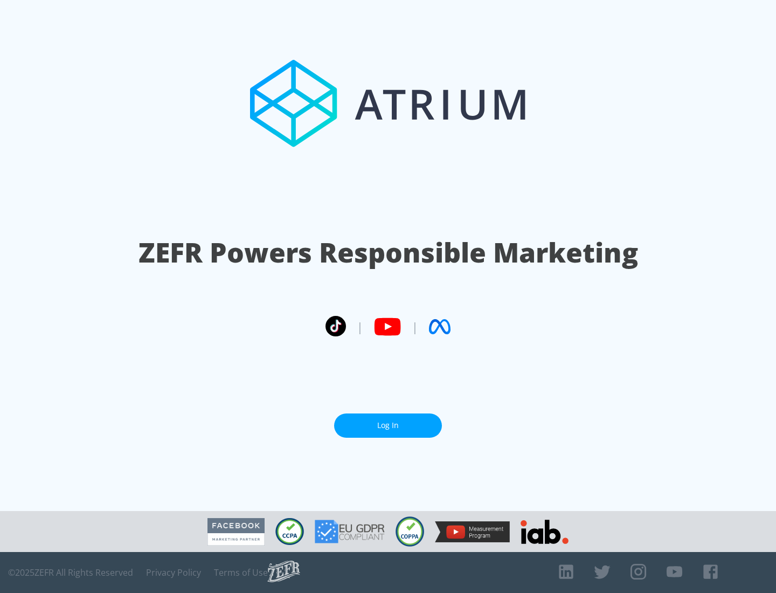 The width and height of the screenshot is (776, 593). Describe the element at coordinates (544, 531) in the screenshot. I see `img: IAB` at that location.